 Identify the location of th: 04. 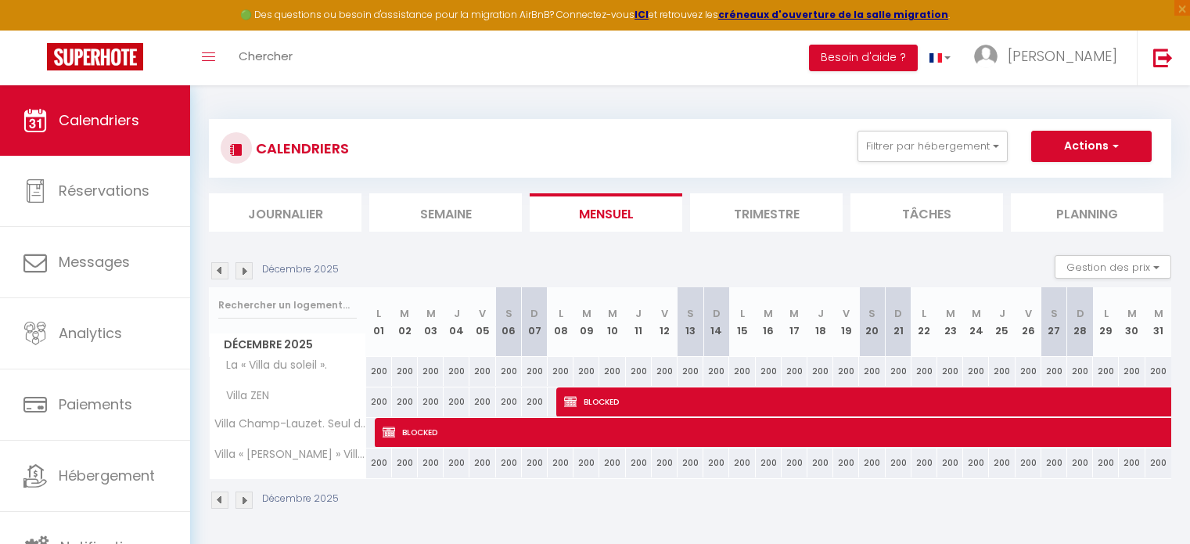
(456, 321).